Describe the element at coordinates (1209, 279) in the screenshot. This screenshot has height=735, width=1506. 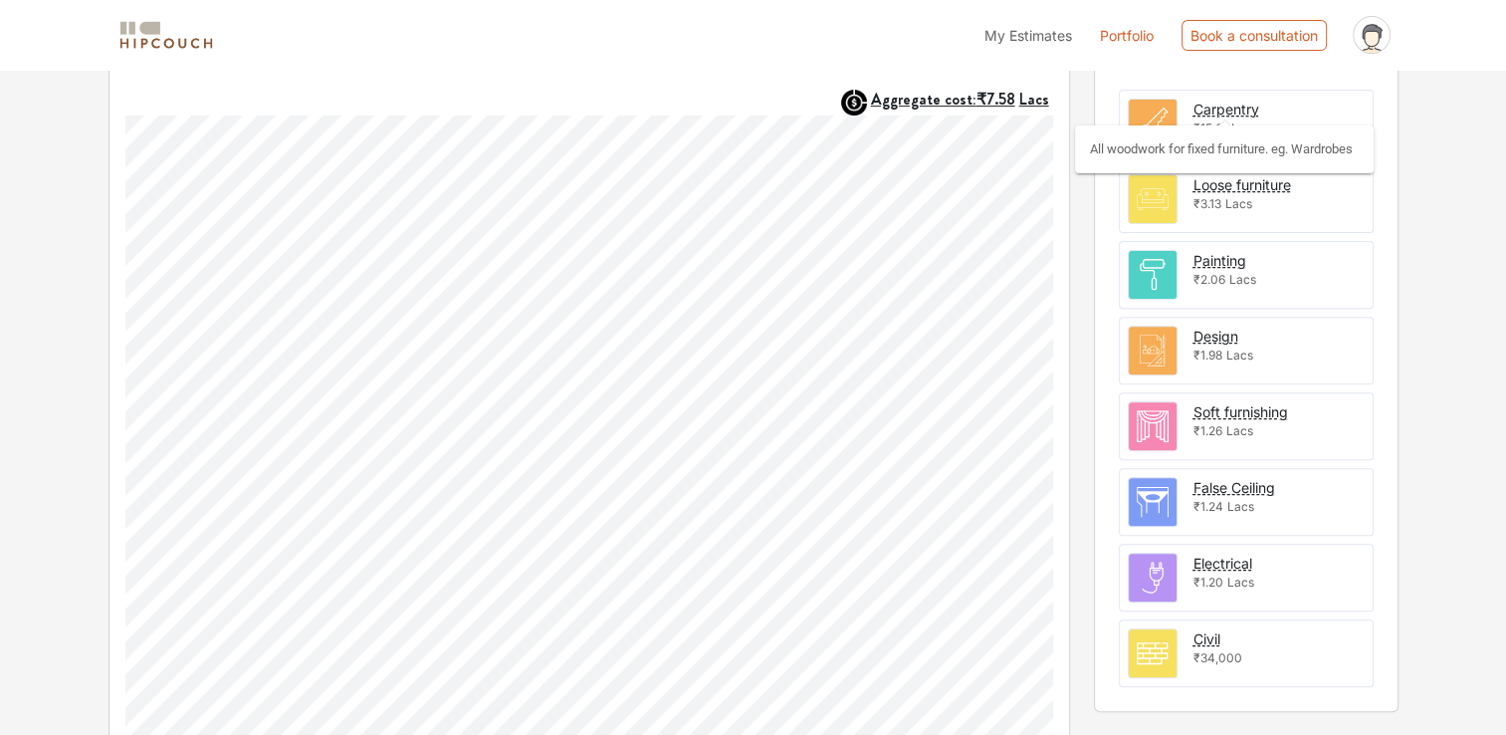
I see `span: ₹2.06` at that location.